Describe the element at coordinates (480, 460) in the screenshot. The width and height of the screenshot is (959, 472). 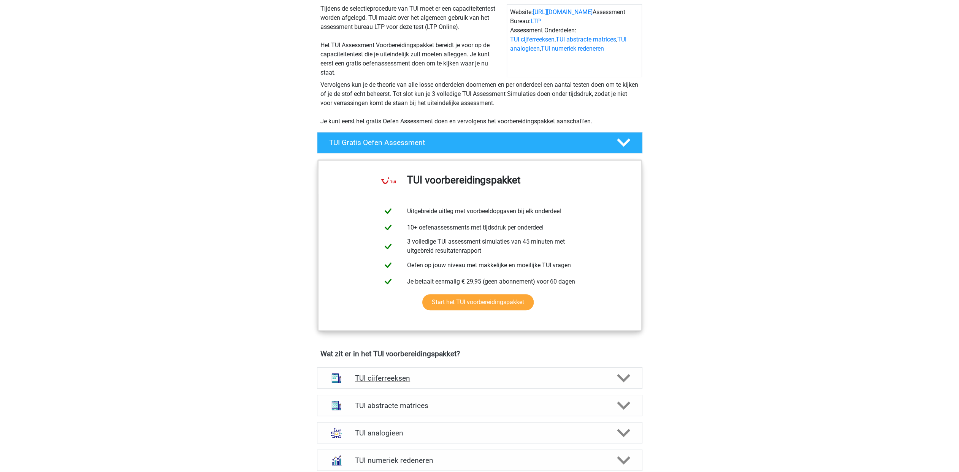
I see `a: numeriek redeneren TUI numeriek redeneren` at that location.